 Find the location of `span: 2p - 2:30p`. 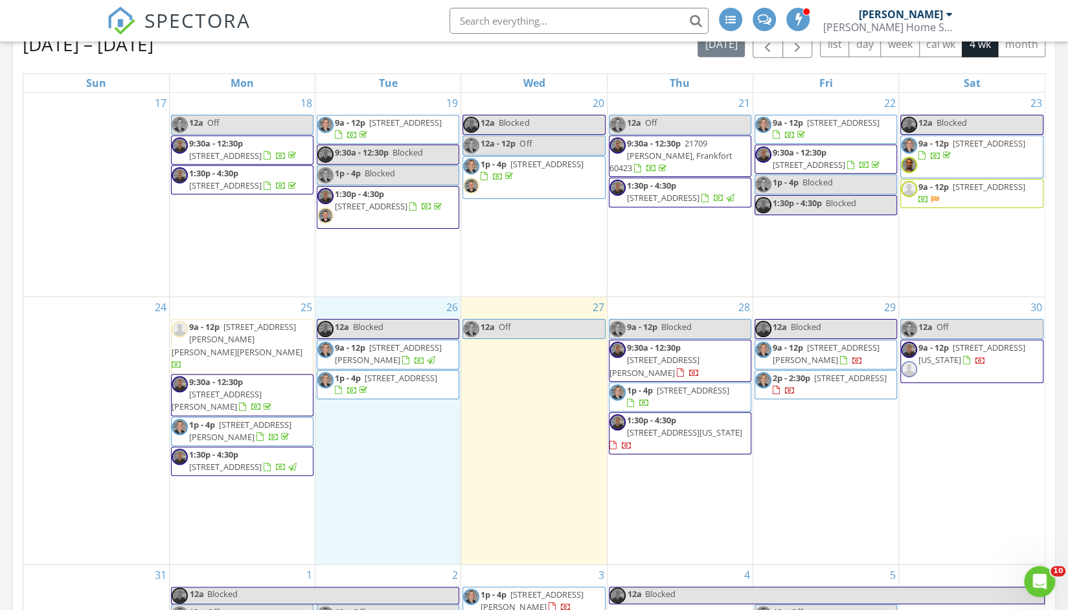

span: 2p - 2:30p is located at coordinates (792, 378).